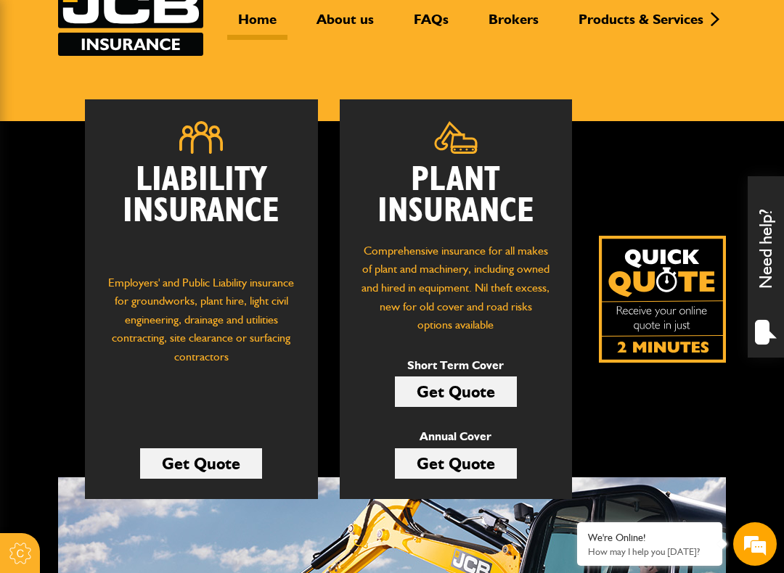  I want to click on h2: Liability Insurance, so click(201, 212).